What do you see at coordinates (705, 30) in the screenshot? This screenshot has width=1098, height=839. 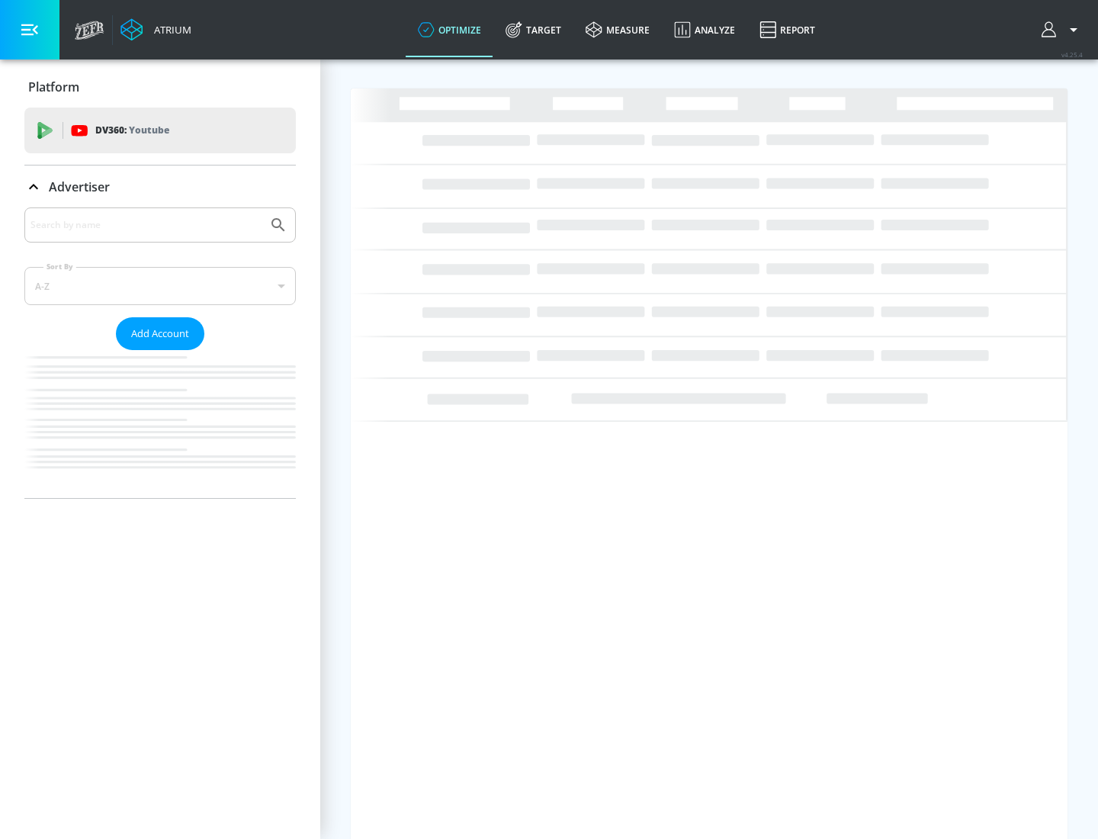 I see `a: Analyze` at bounding box center [705, 30].